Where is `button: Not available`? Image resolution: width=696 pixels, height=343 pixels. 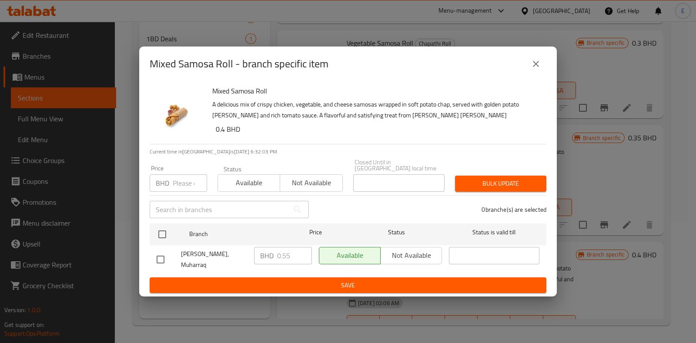 button: Not available is located at coordinates (311, 183).